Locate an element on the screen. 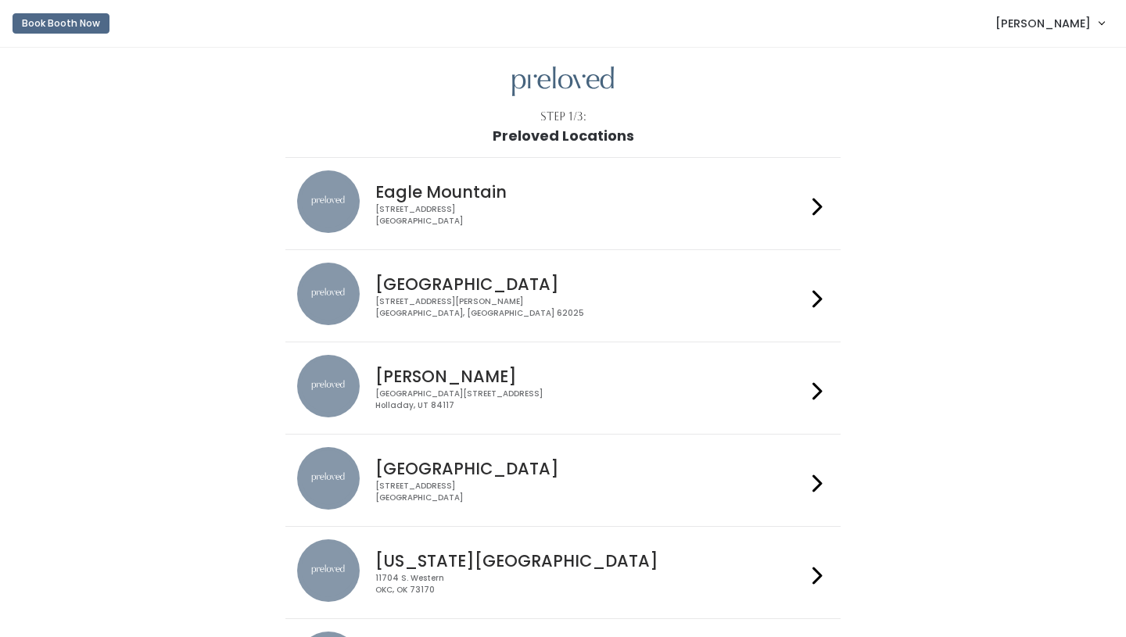 Image resolution: width=1126 pixels, height=637 pixels. h4: Eagle Mountain is located at coordinates (590, 192).